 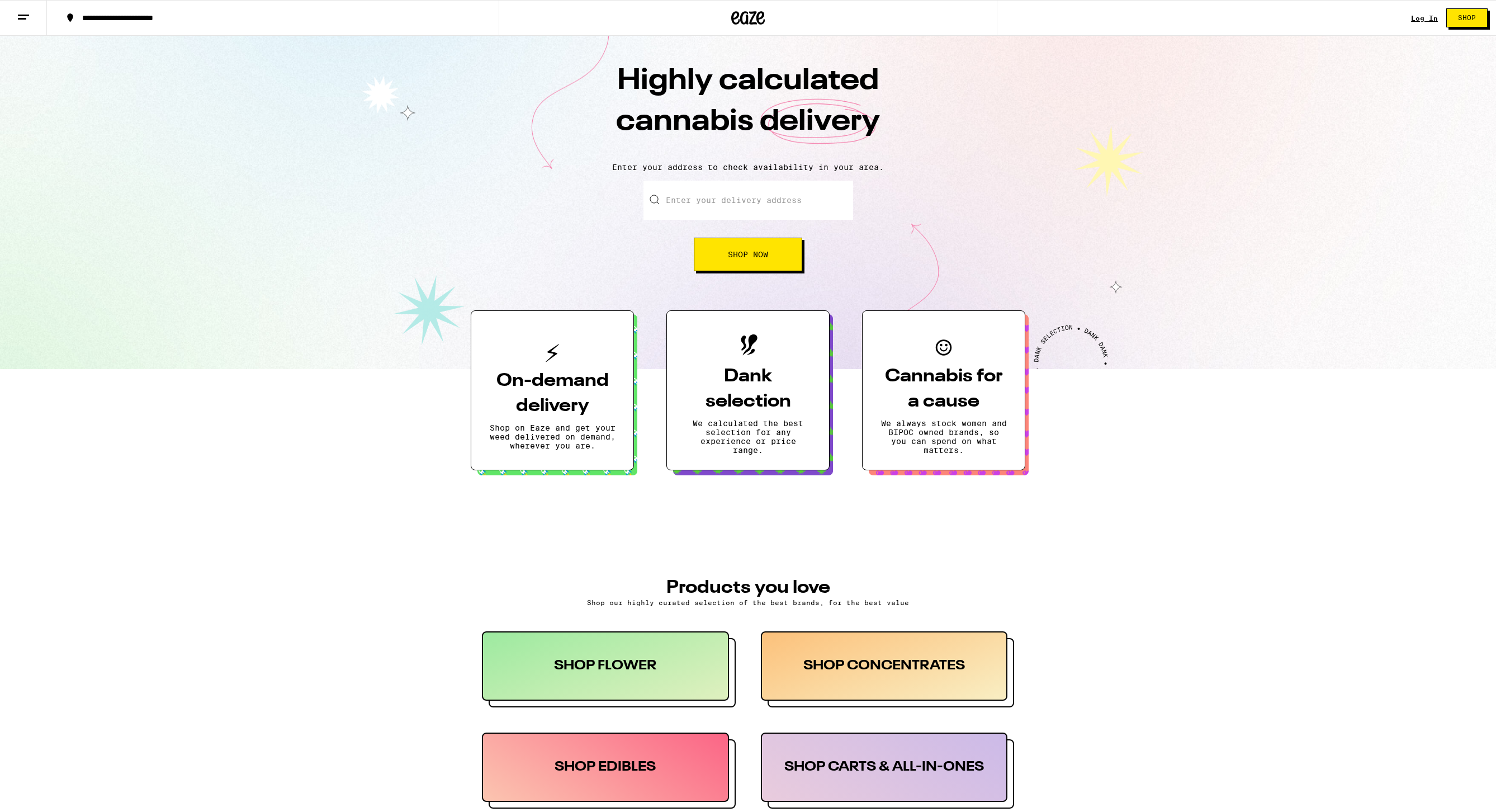 What do you see at coordinates (552, 393) in the screenshot?
I see `h3: On-demand delivery` at bounding box center [552, 393].